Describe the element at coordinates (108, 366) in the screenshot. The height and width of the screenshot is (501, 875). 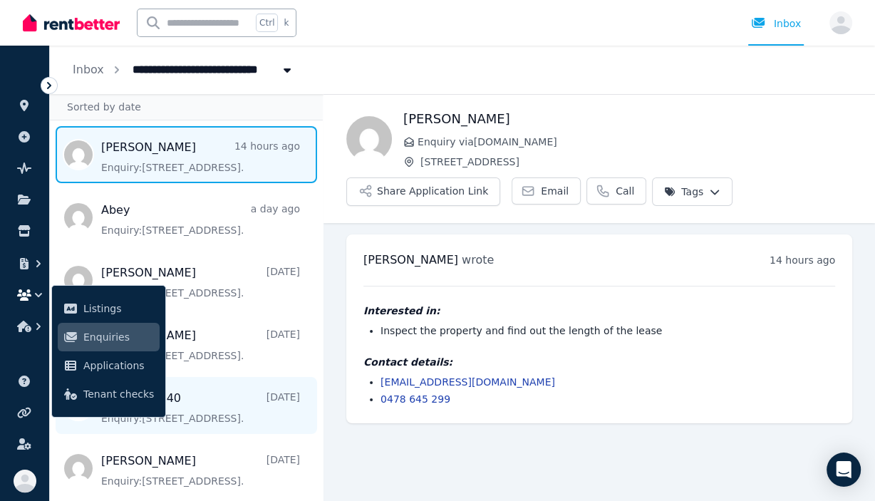
I see `a: Applications` at that location.